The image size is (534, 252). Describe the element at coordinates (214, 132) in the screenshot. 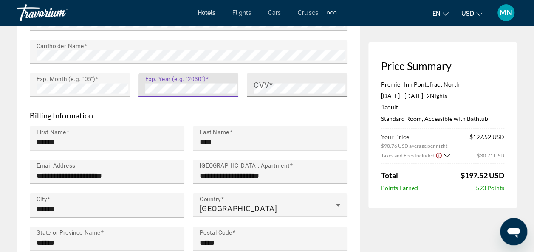

I see `mat-label: Last Name` at that location.